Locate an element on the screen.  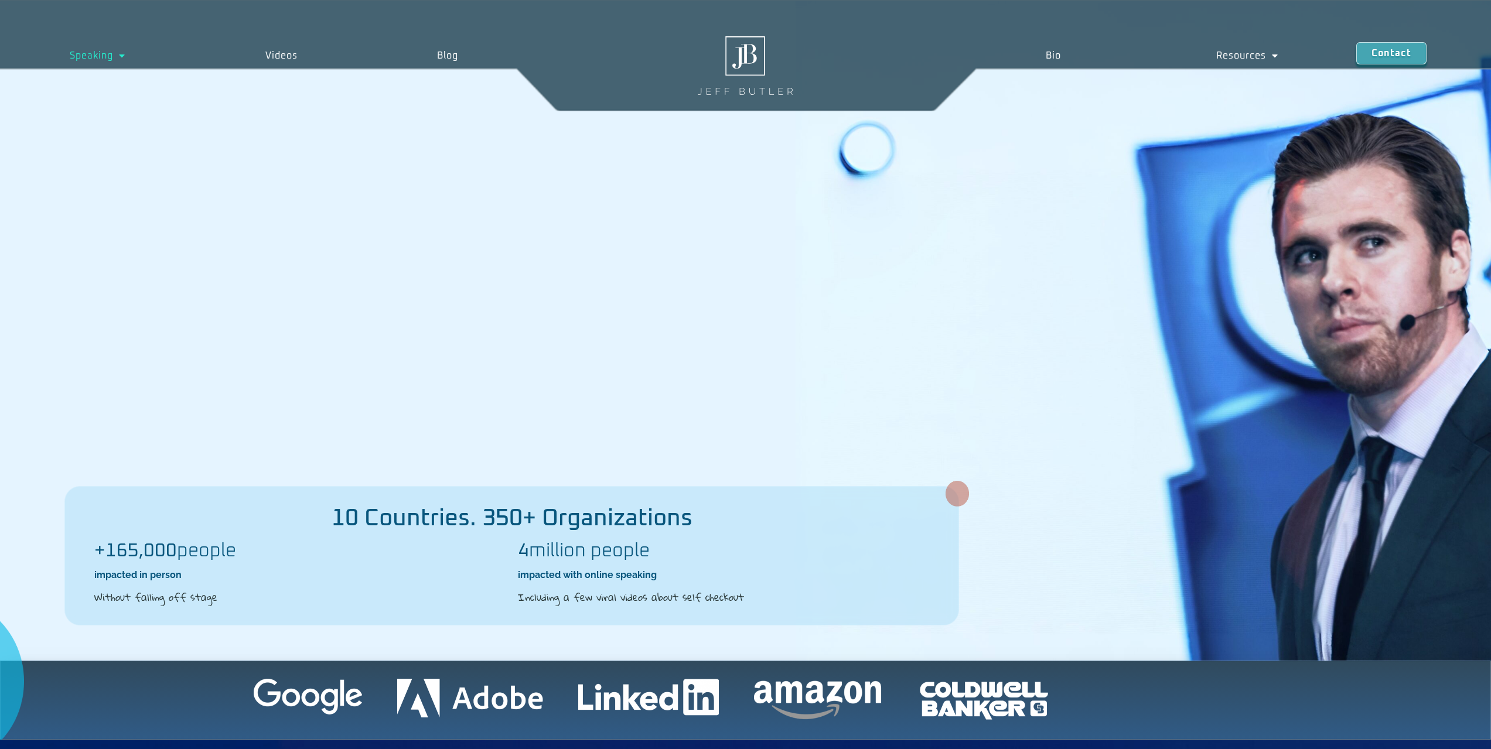
b: 4 is located at coordinates (523, 551).